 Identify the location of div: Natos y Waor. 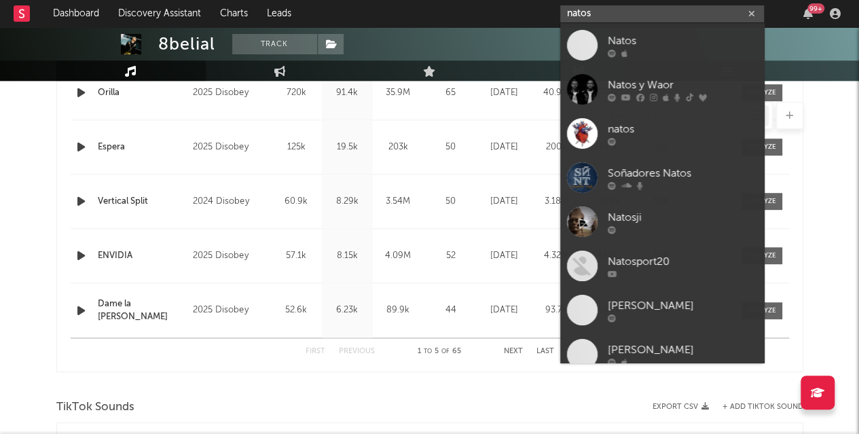
(682, 85).